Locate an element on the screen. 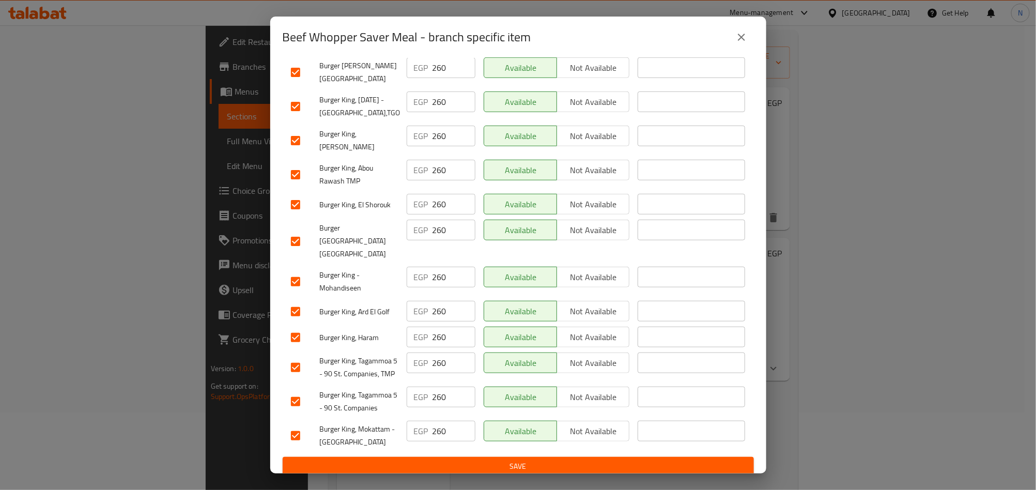  span: Burger King - Mohandiseen is located at coordinates (359, 282).